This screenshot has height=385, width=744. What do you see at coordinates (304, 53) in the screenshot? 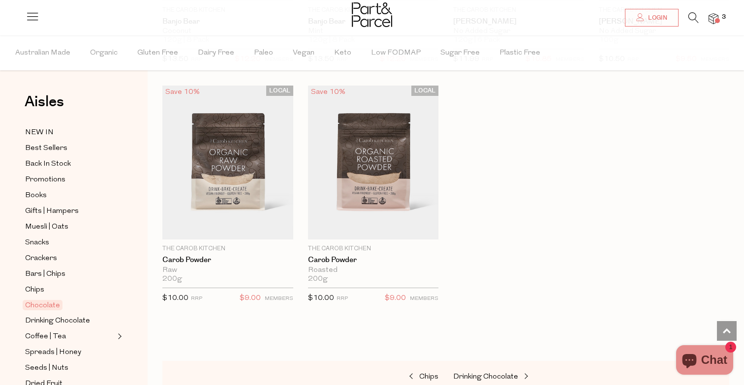
I see `span: Vegan` at bounding box center [304, 53].